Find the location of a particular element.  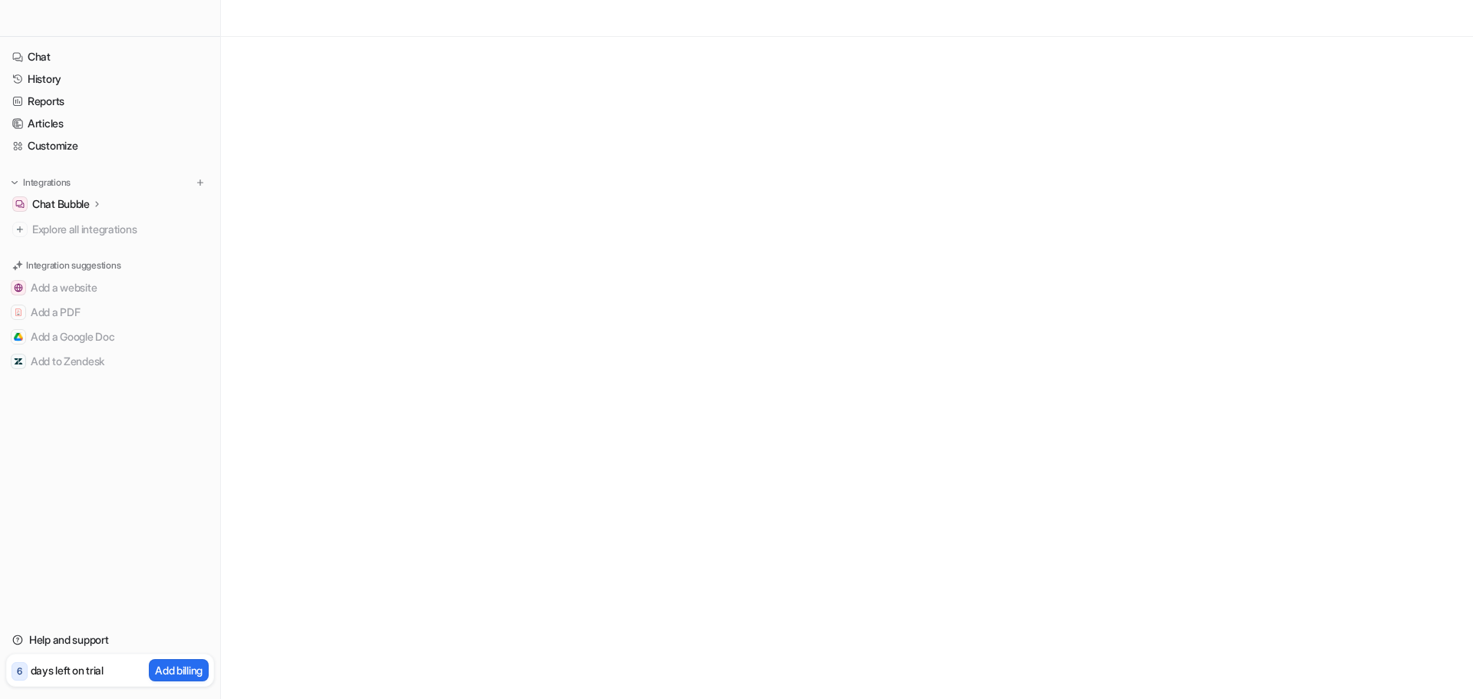

p: Chat Bubble is located at coordinates (61, 204).